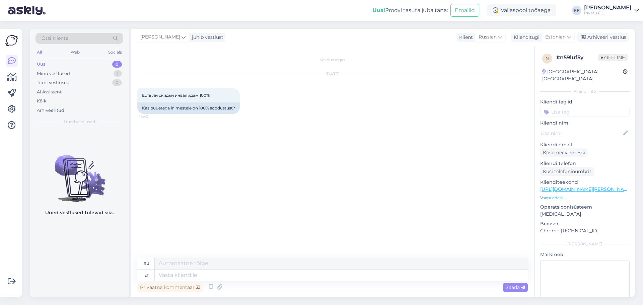 The width and height of the screenshot is (643, 305). I want to click on p: Kliendi tag'id, so click(585, 102).